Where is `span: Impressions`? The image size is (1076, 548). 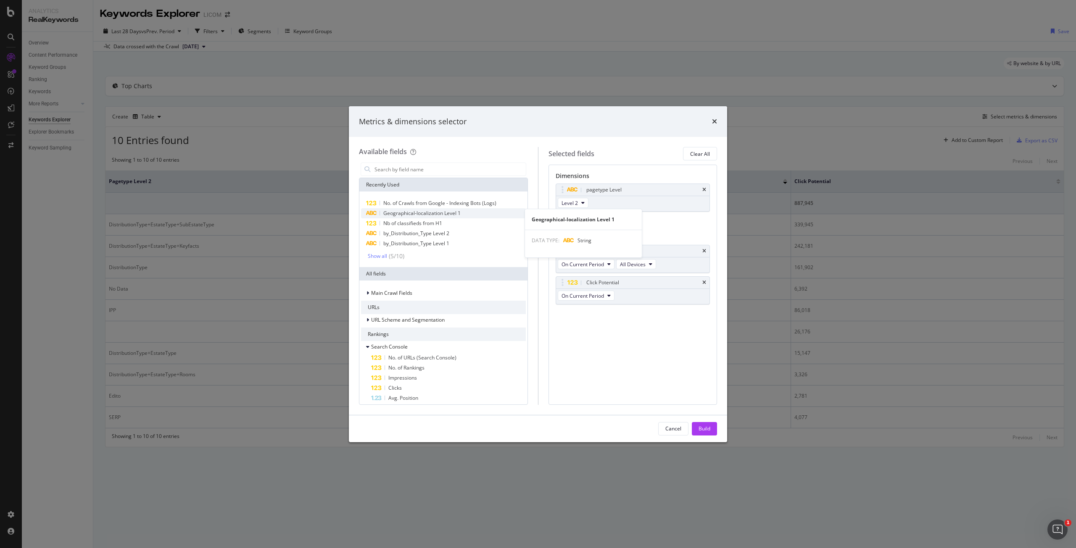
span: Impressions is located at coordinates (403, 378).